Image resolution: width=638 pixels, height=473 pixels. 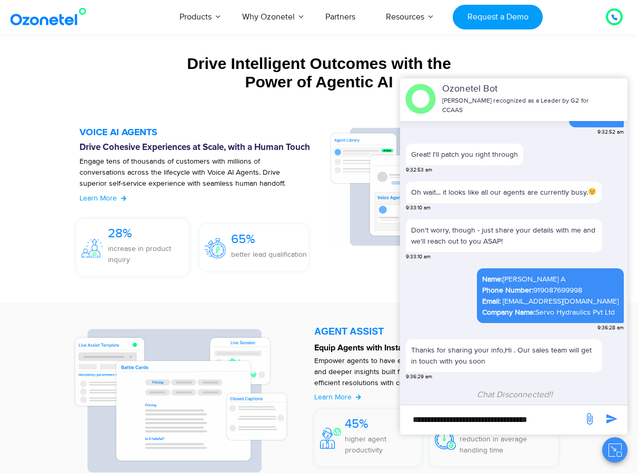 What do you see at coordinates (331, 438) in the screenshot?
I see `img: 45%` at bounding box center [331, 438].